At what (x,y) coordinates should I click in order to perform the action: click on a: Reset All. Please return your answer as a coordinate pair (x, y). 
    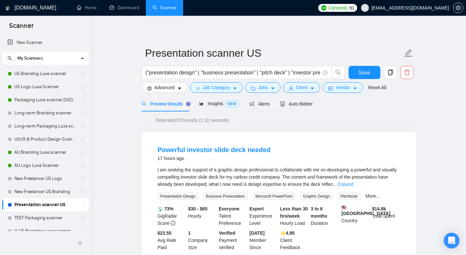
    Looking at the image, I should click on (377, 87).